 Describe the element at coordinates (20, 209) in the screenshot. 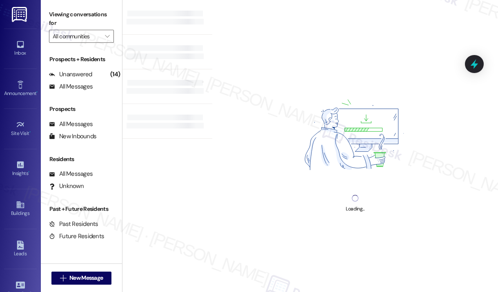

I see `a: Buildings` at that location.